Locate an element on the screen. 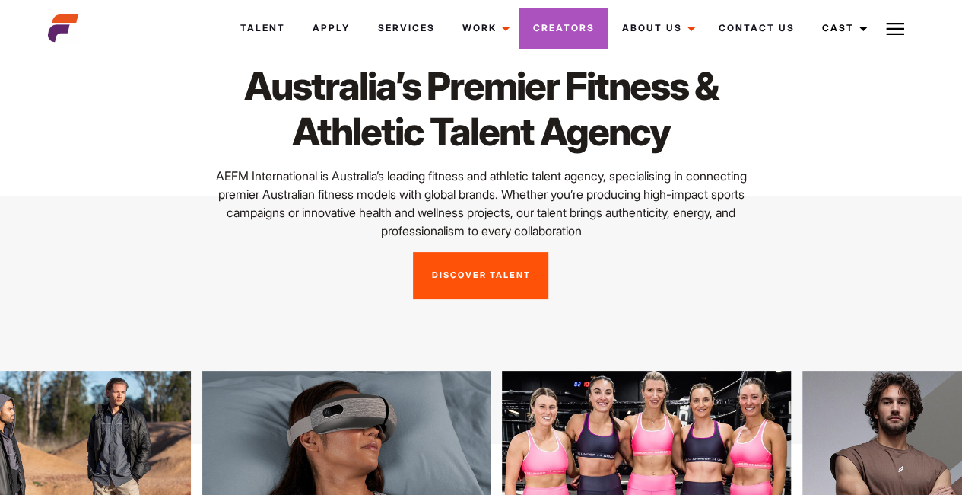 The image size is (962, 495). a: Creators is located at coordinates (563, 28).